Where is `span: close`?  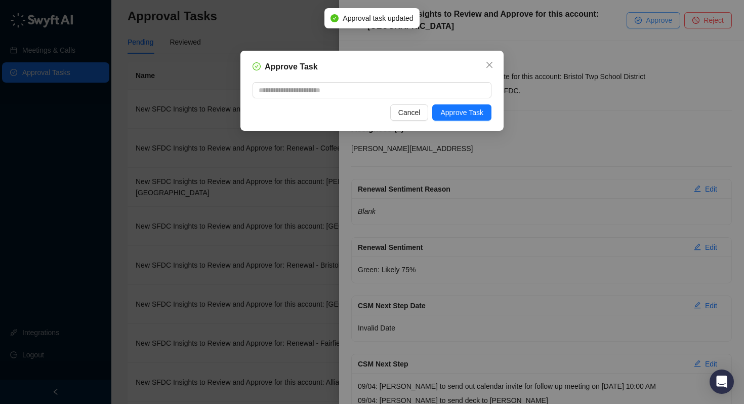
span: close is located at coordinates (490, 65).